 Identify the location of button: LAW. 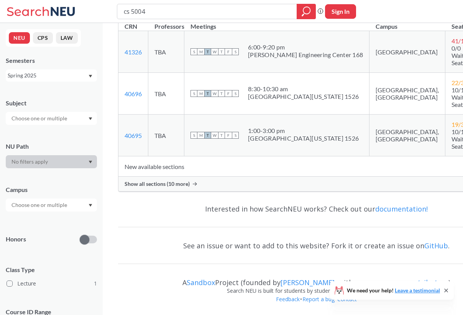
(67, 38).